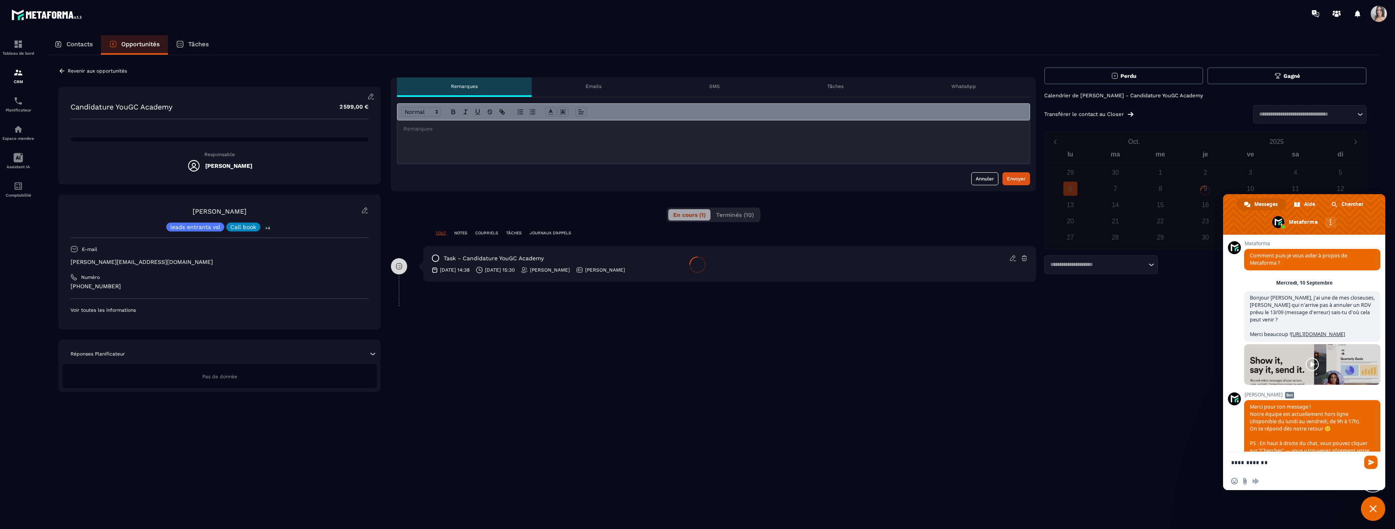 The image size is (1395, 529). What do you see at coordinates (1235, 481) in the screenshot?
I see `span: Insérer un emoji` at bounding box center [1235, 481].